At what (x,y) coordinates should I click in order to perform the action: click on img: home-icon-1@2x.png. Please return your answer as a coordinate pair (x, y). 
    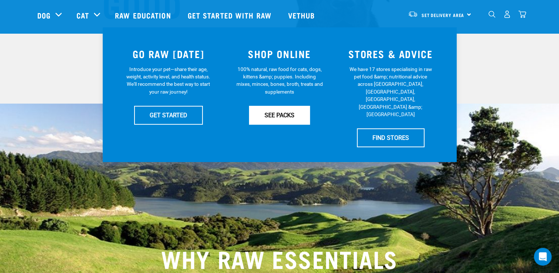
    Looking at the image, I should click on (492, 14).